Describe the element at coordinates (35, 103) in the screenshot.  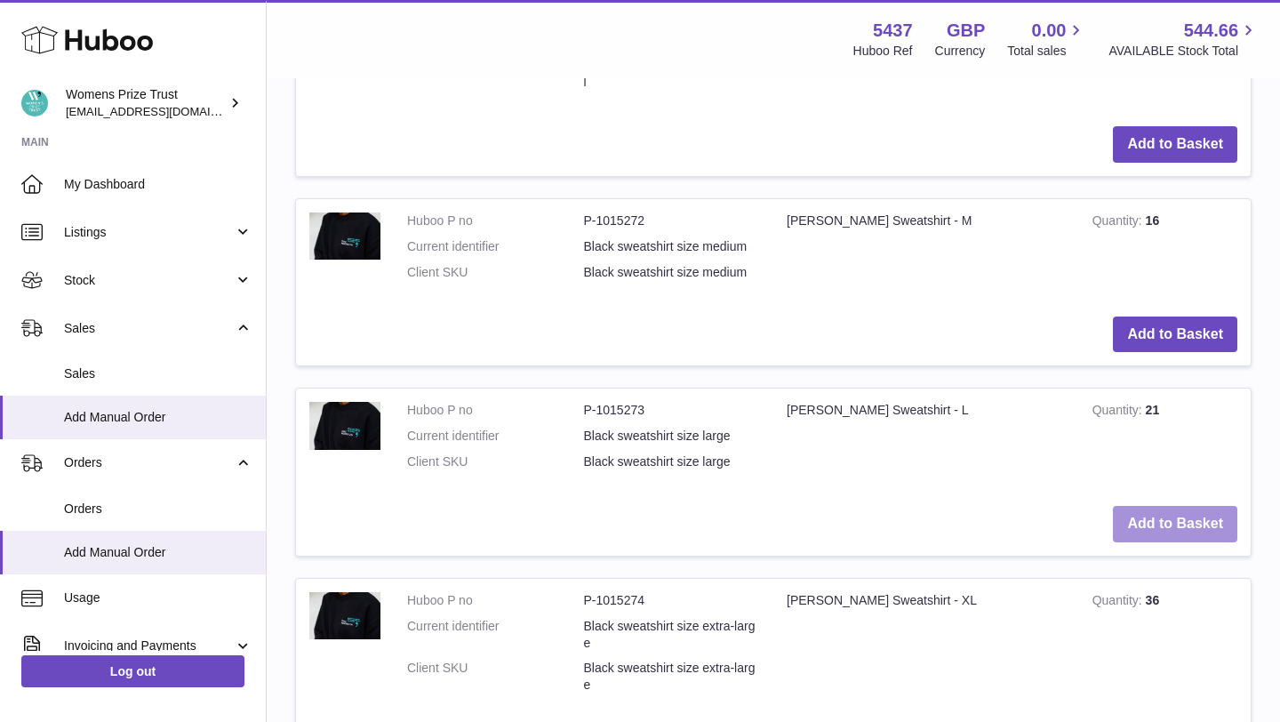
I see `img: info@womensprizeforfiction.co.uk` at that location.